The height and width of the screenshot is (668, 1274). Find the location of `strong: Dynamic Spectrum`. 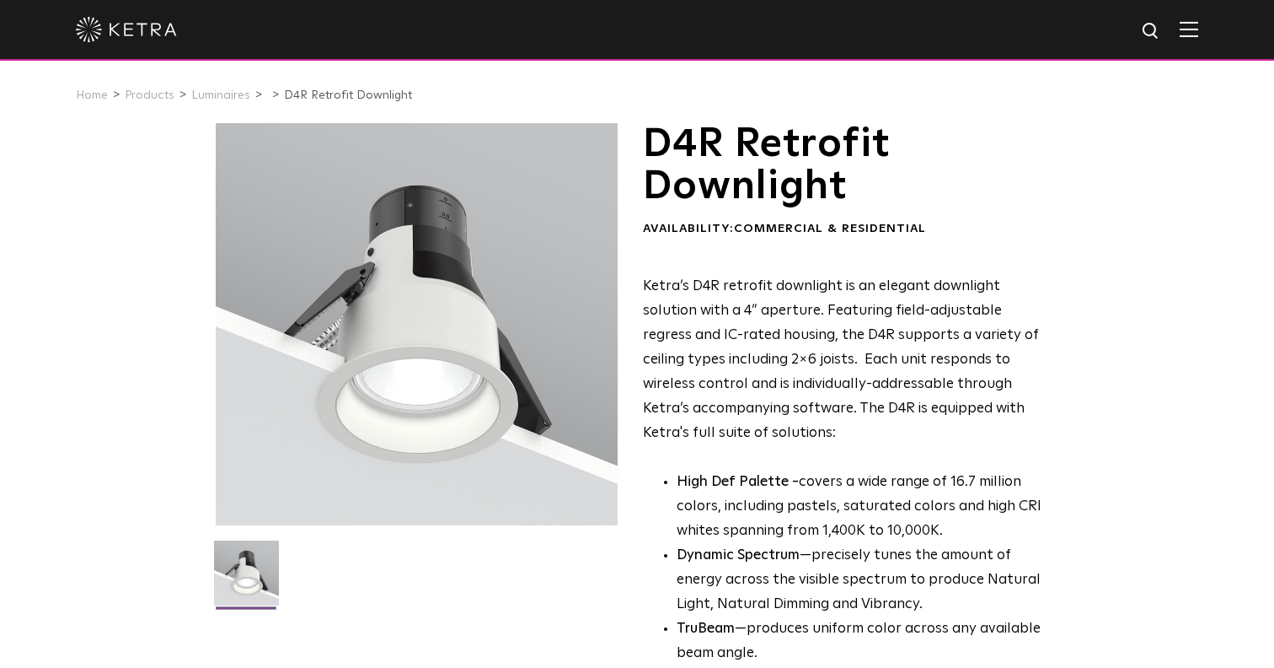

strong: Dynamic Spectrum is located at coordinates (738, 555).